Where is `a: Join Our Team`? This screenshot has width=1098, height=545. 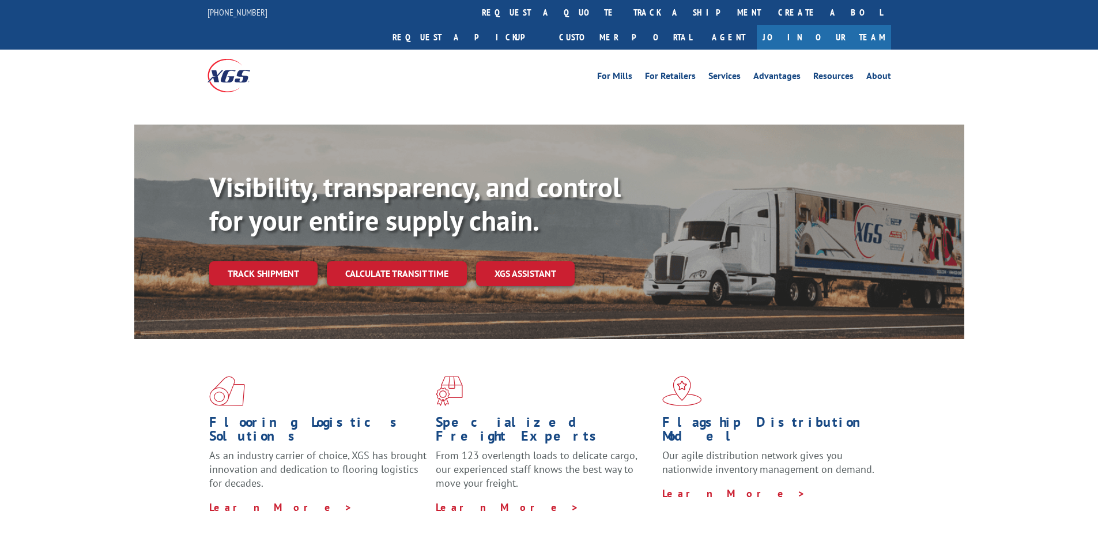 a: Join Our Team is located at coordinates (824, 37).